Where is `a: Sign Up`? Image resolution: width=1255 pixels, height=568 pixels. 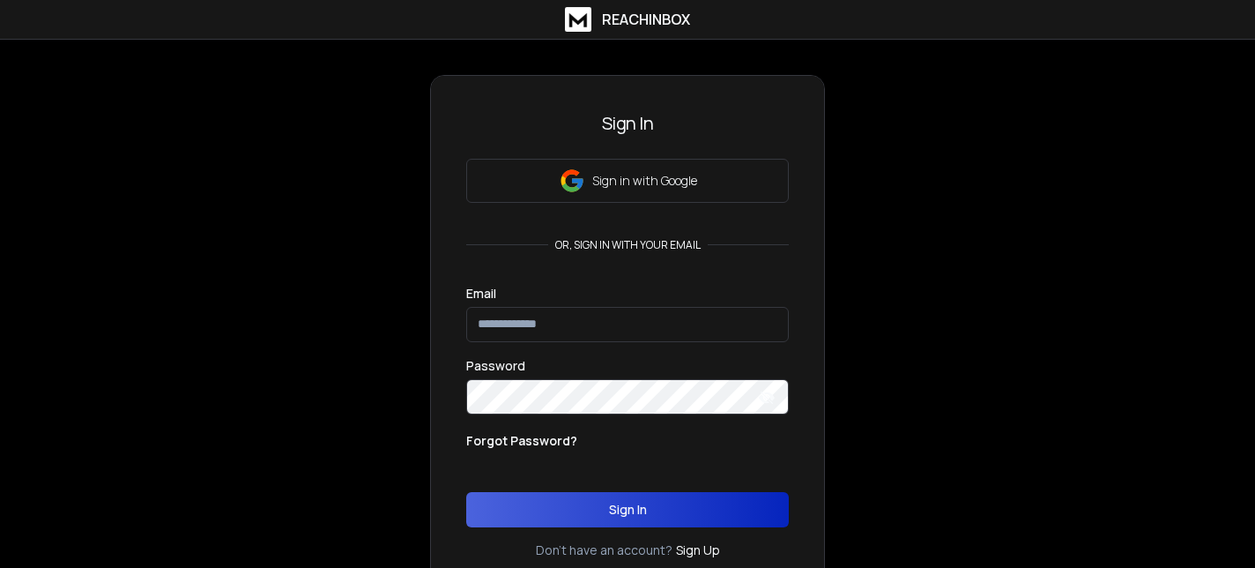
a: Sign Up is located at coordinates (698, 550).